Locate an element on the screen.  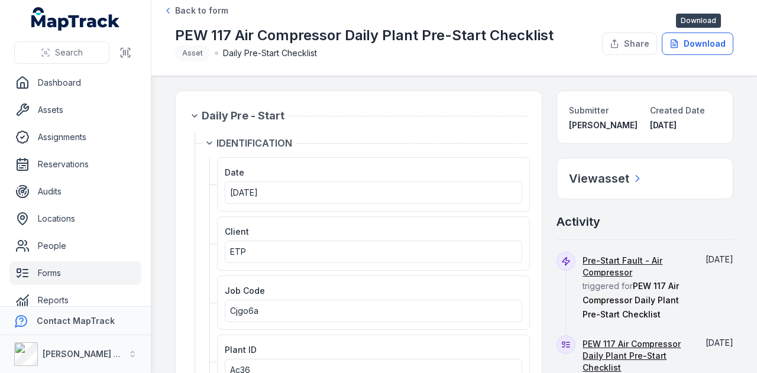
a: Back to form is located at coordinates (196, 11).